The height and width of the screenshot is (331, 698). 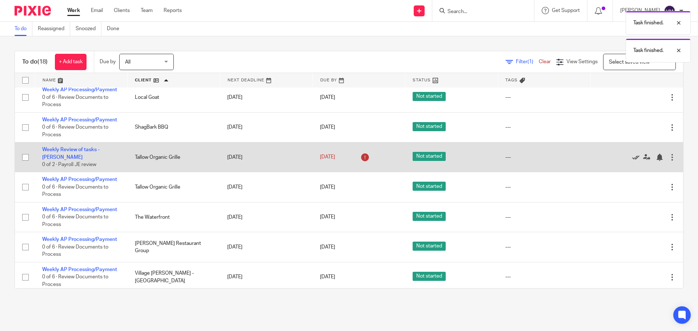 I want to click on h1: To do, so click(x=35, y=62).